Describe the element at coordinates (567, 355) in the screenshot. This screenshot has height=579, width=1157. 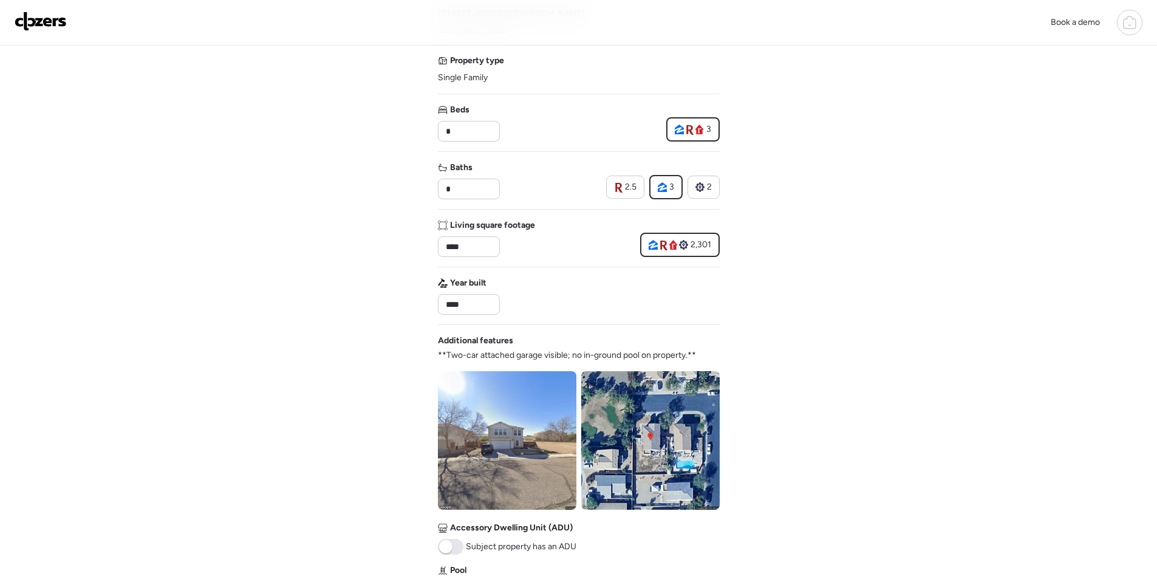
I see `span: **Two-car attached garage visible; no in-ground pool on property.**` at that location.